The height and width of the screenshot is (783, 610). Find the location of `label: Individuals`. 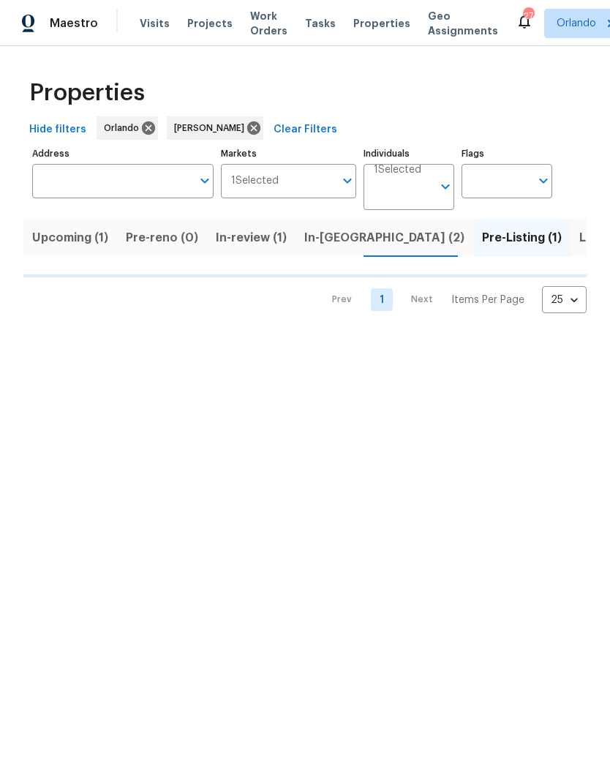

label: Individuals is located at coordinates (409, 154).